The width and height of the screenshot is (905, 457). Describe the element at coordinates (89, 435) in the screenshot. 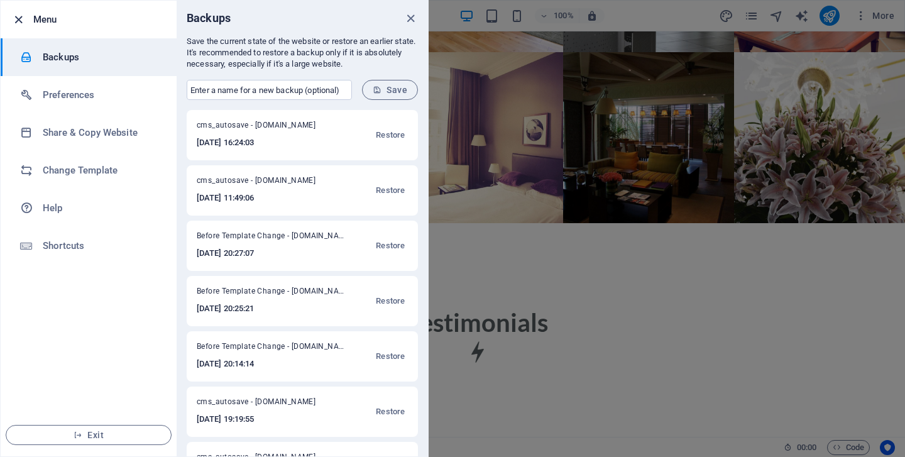

I see `button: Exit` at that location.